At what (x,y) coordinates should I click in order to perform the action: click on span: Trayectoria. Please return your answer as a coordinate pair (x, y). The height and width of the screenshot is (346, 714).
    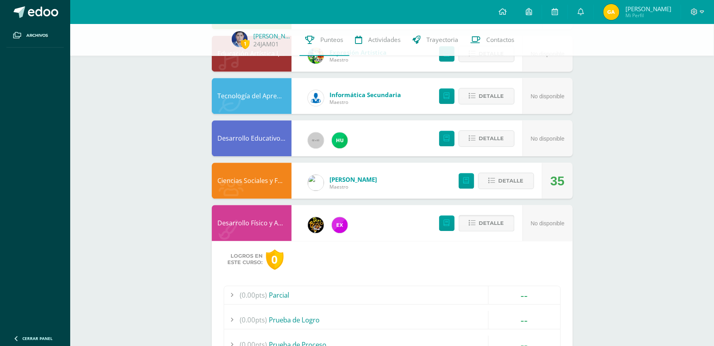
    Looking at the image, I should click on (443, 40).